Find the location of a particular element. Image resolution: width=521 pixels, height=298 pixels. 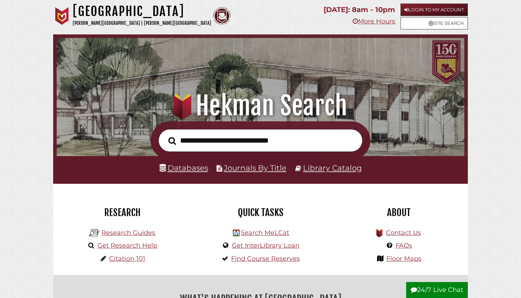

a: Library Catalog is located at coordinates (332, 168).